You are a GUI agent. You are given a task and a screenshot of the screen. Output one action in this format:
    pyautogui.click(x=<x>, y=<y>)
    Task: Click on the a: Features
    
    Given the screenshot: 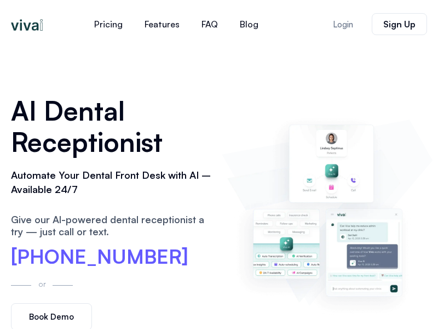 What is the action you would take?
    pyautogui.click(x=162, y=24)
    